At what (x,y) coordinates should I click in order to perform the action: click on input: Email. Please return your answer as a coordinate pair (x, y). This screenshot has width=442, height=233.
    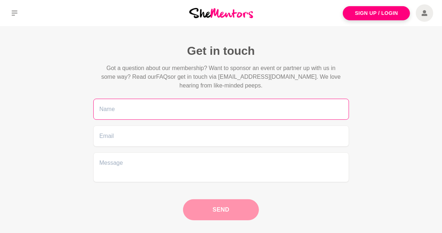
    Looking at the image, I should click on (221, 136).